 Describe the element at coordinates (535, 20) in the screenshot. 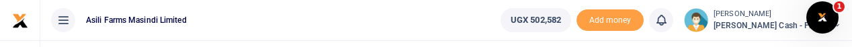

I see `li: Wallet ballance` at that location.